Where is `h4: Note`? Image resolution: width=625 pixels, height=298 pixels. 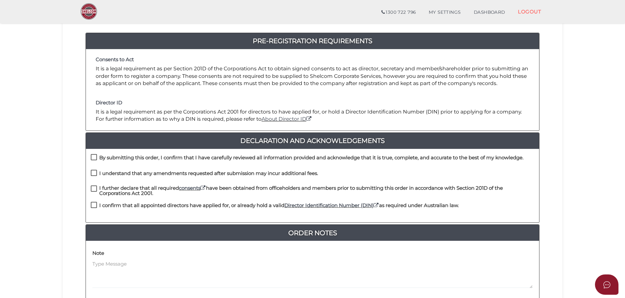 h4: Note is located at coordinates (98, 253).